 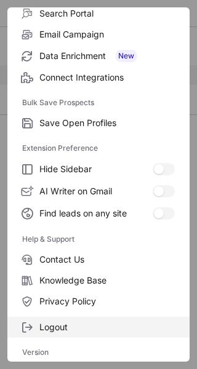 What do you see at coordinates (98, 259) in the screenshot?
I see `label: Contact Us` at bounding box center [98, 259].